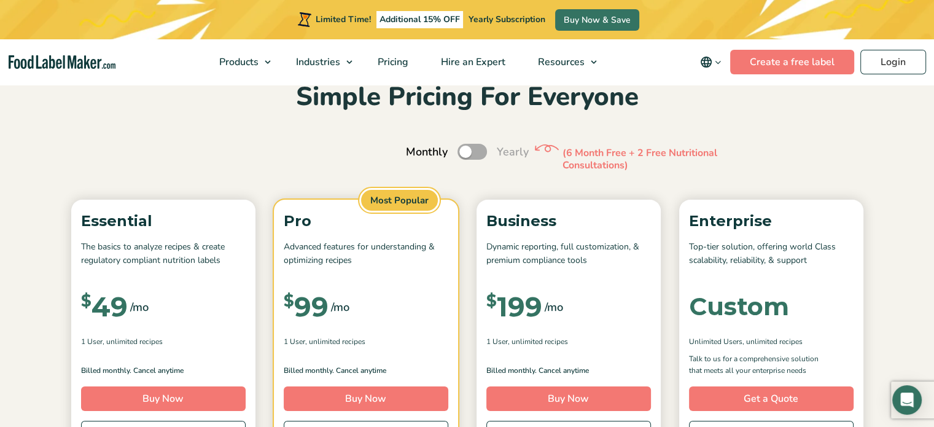 This screenshot has height=427, width=934. Describe the element at coordinates (560, 62) in the screenshot. I see `span: Resources` at that location.